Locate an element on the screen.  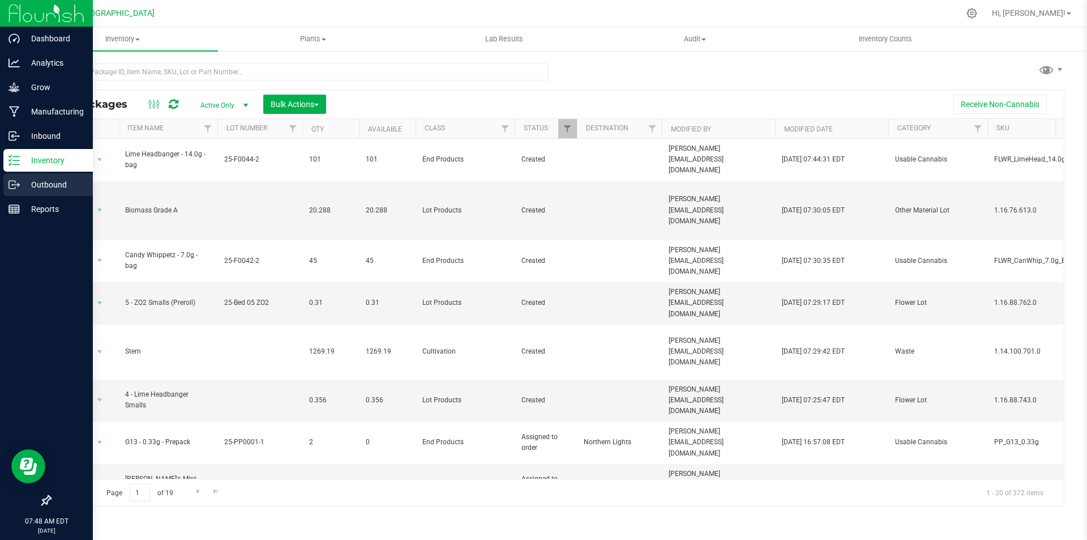
span: 25-F0042-2 is located at coordinates (260, 261).